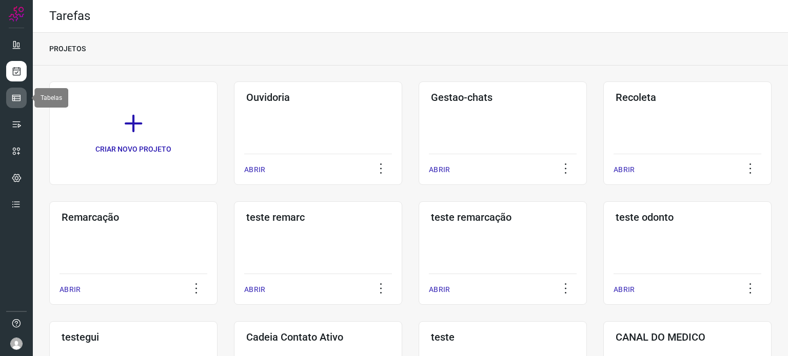 The image size is (788, 356). What do you see at coordinates (67, 49) in the screenshot?
I see `p: PROJETOS` at bounding box center [67, 49].